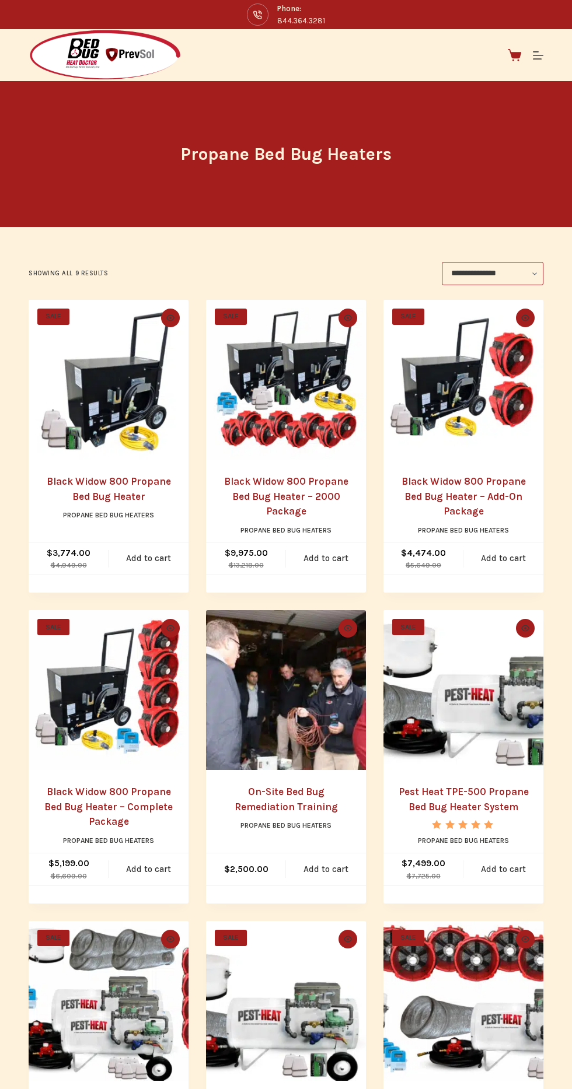  What do you see at coordinates (286, 1001) in the screenshot?
I see `a: Pest Heat TPE-500 Propane Heat System - Add-On Package` at bounding box center [286, 1001].